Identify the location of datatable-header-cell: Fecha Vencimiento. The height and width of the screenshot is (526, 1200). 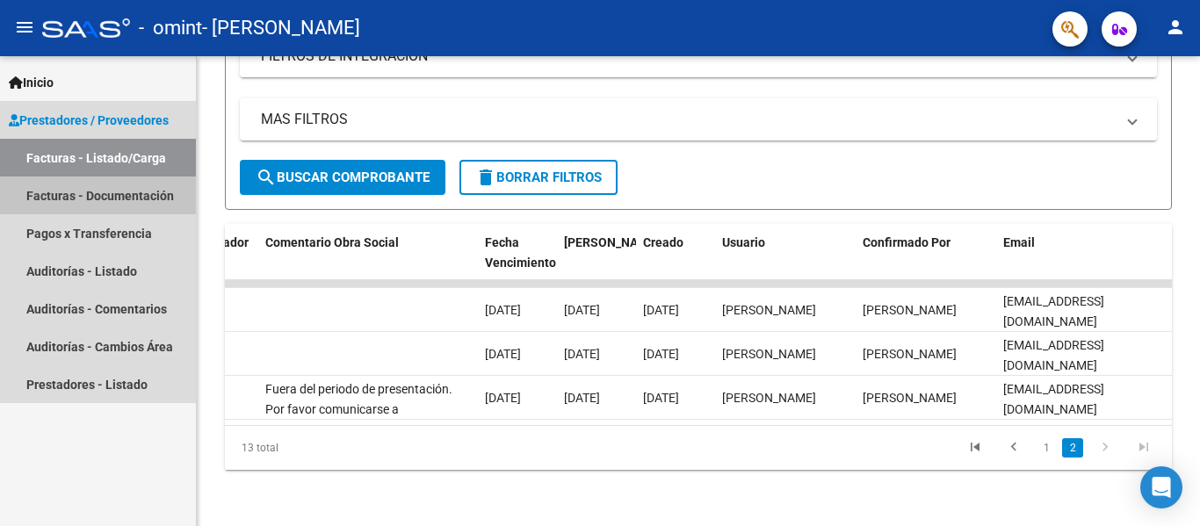
(517, 263).